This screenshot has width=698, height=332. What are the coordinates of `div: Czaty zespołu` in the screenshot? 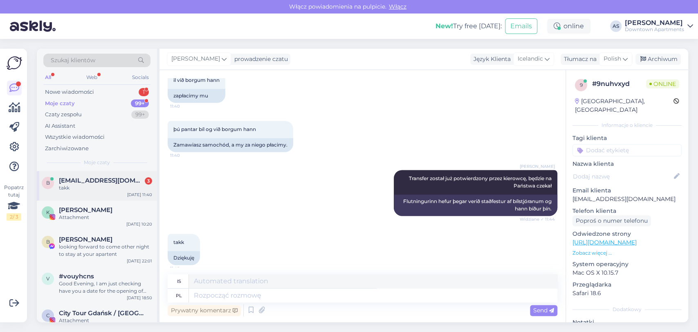 It's located at (63, 114).